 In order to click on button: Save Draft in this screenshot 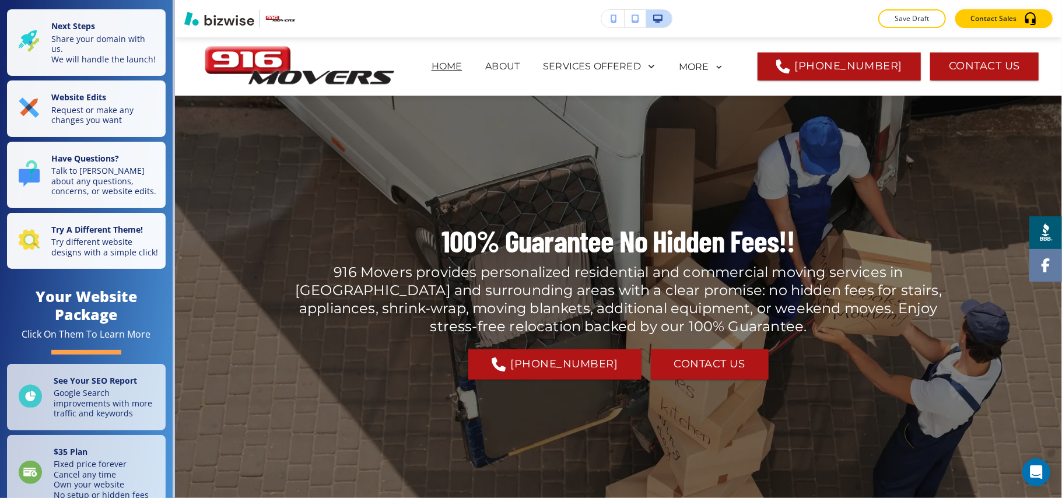, I will do `click(912, 19)`.